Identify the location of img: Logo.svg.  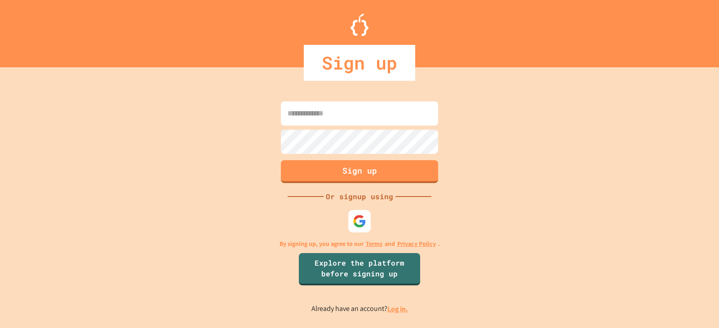
(359, 25).